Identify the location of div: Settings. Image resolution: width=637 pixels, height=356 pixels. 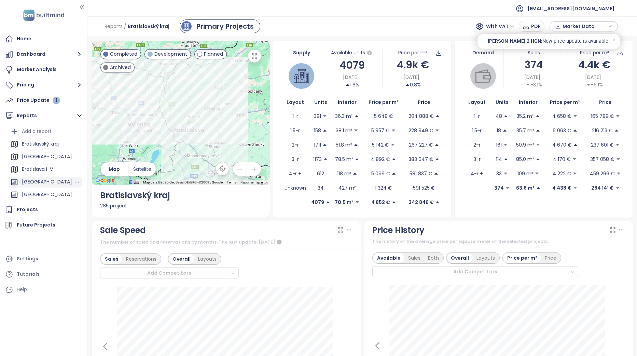
(27, 259).